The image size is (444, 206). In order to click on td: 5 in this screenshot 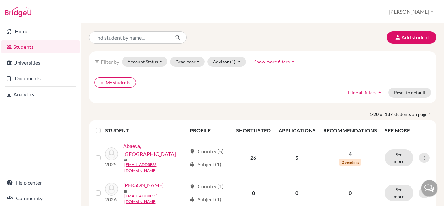, I will do `click(297, 158)`.